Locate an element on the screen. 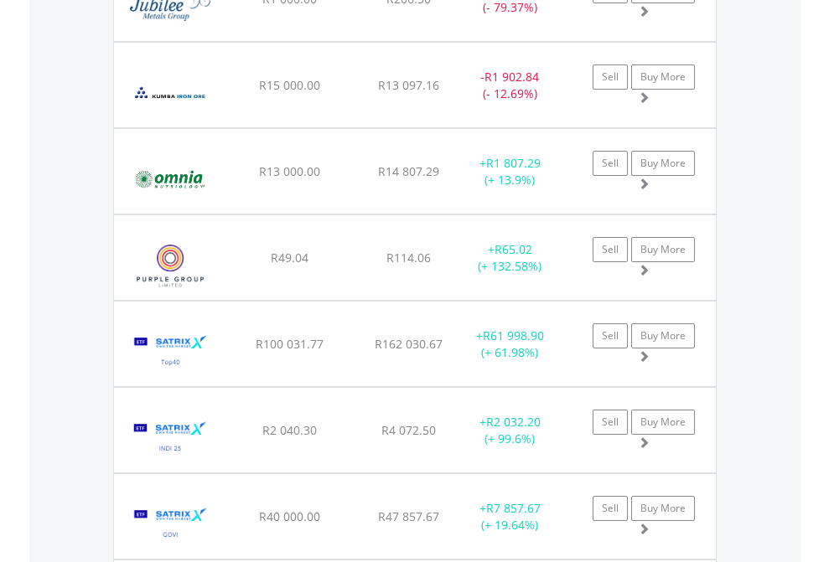 This screenshot has width=829, height=562. span: R13 097.16 is located at coordinates (408, 85).